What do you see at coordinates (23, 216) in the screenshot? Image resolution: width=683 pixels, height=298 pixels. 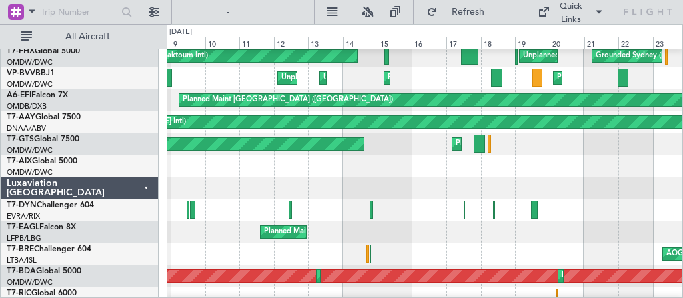 I see `a: EVRA/RIX` at bounding box center [23, 216].